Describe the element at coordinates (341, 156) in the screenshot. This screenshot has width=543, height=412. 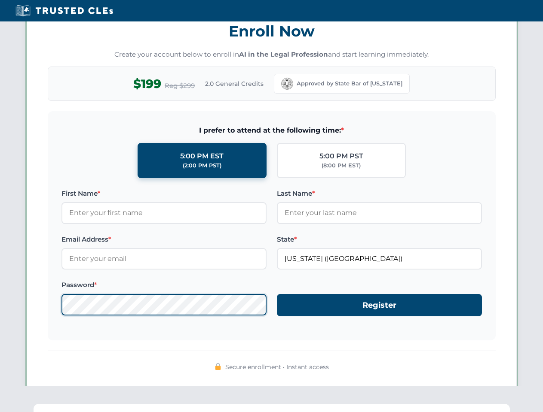
I see `div: 5:00 PM PST` at that location.